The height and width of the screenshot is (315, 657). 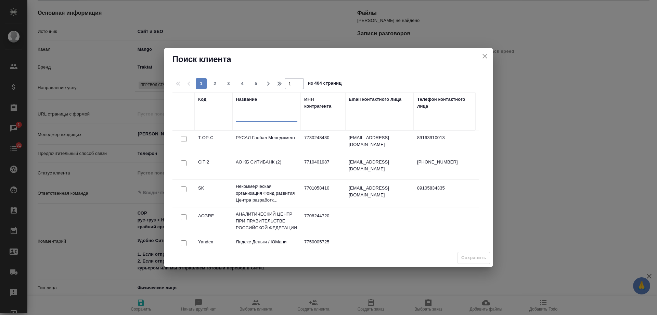 What do you see at coordinates (267, 193) in the screenshot?
I see `p: Некоммерческая организация Фонд развития Центра разработк...` at bounding box center [267, 193].